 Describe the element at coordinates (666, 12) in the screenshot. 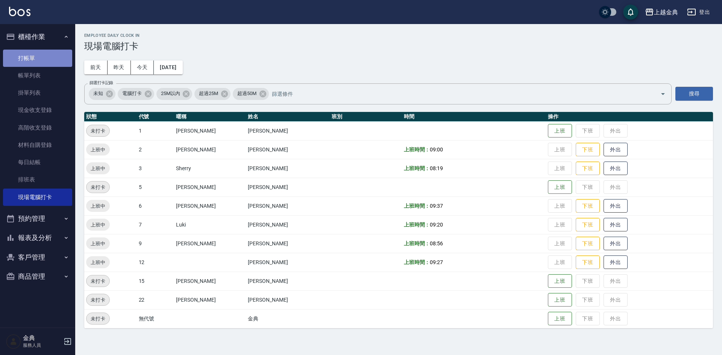

I see `div: 上越金典` at that location.